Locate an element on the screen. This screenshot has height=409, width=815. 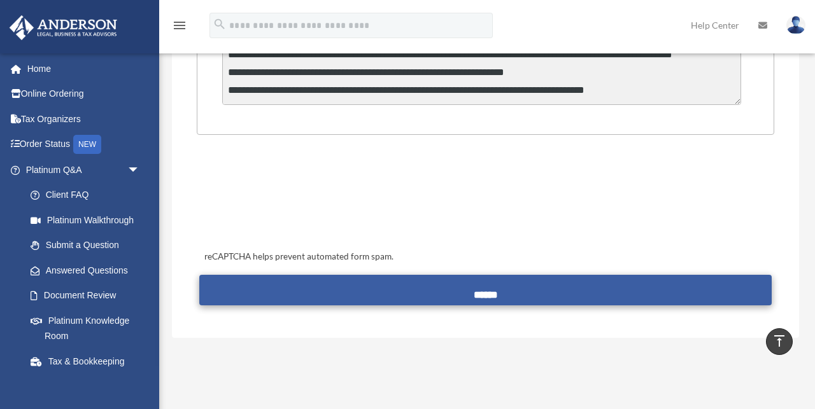
a: Submit a Question is located at coordinates (85, 246).